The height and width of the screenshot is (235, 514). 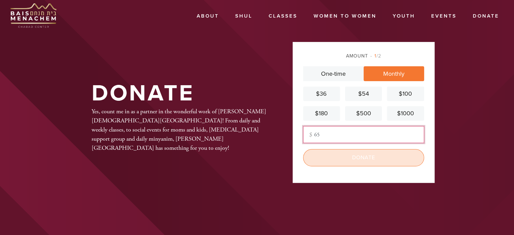 I want to click on a: $100, so click(x=405, y=94).